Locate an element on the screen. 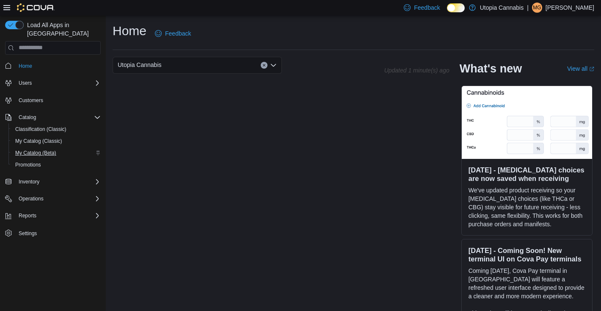 This screenshot has width=601, height=311. button: My Catalog (Beta) is located at coordinates (56, 153).